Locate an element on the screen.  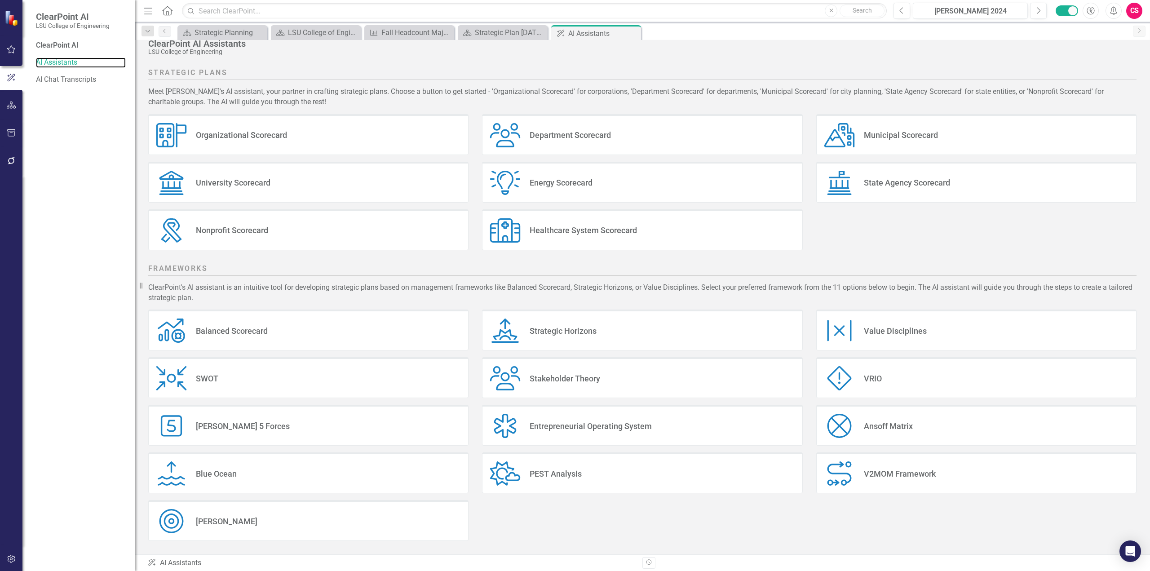
small: LSU College of Engineering is located at coordinates (73, 26).